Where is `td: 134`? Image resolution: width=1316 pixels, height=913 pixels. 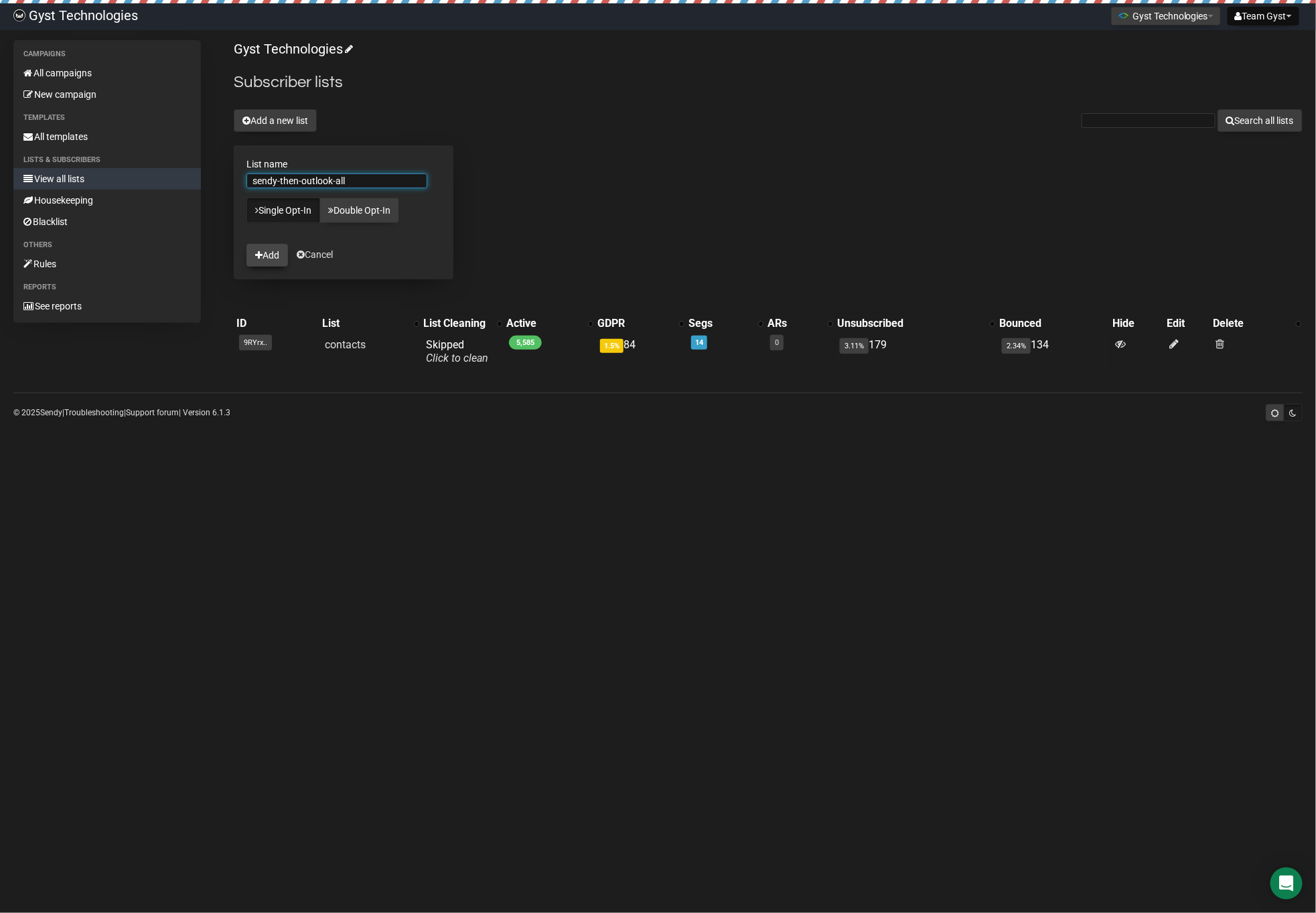 td: 134 is located at coordinates (1053, 352).